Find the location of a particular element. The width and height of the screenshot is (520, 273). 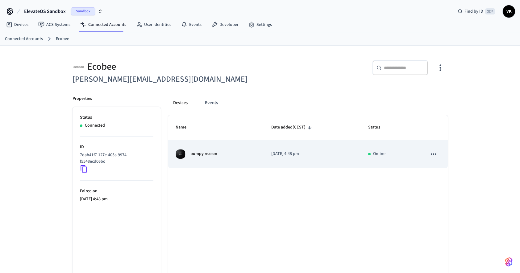

p: Connected is located at coordinates (95, 126).